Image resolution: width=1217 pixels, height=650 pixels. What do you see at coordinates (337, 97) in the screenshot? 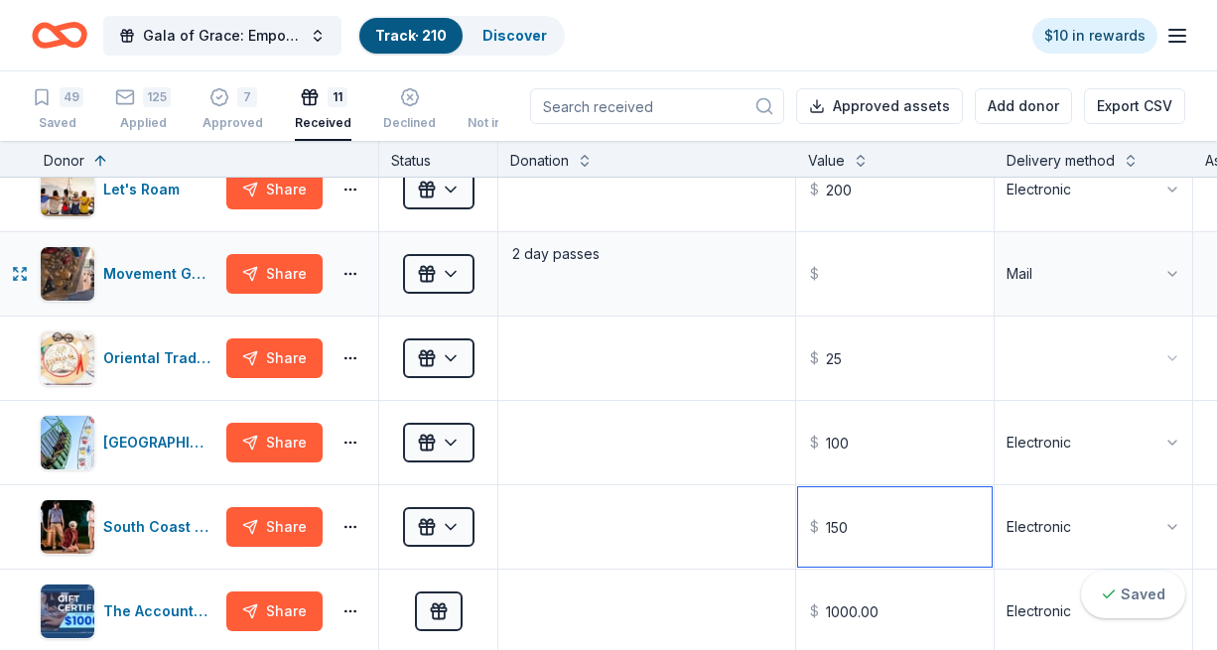
I see `div: 11` at bounding box center [337, 97].